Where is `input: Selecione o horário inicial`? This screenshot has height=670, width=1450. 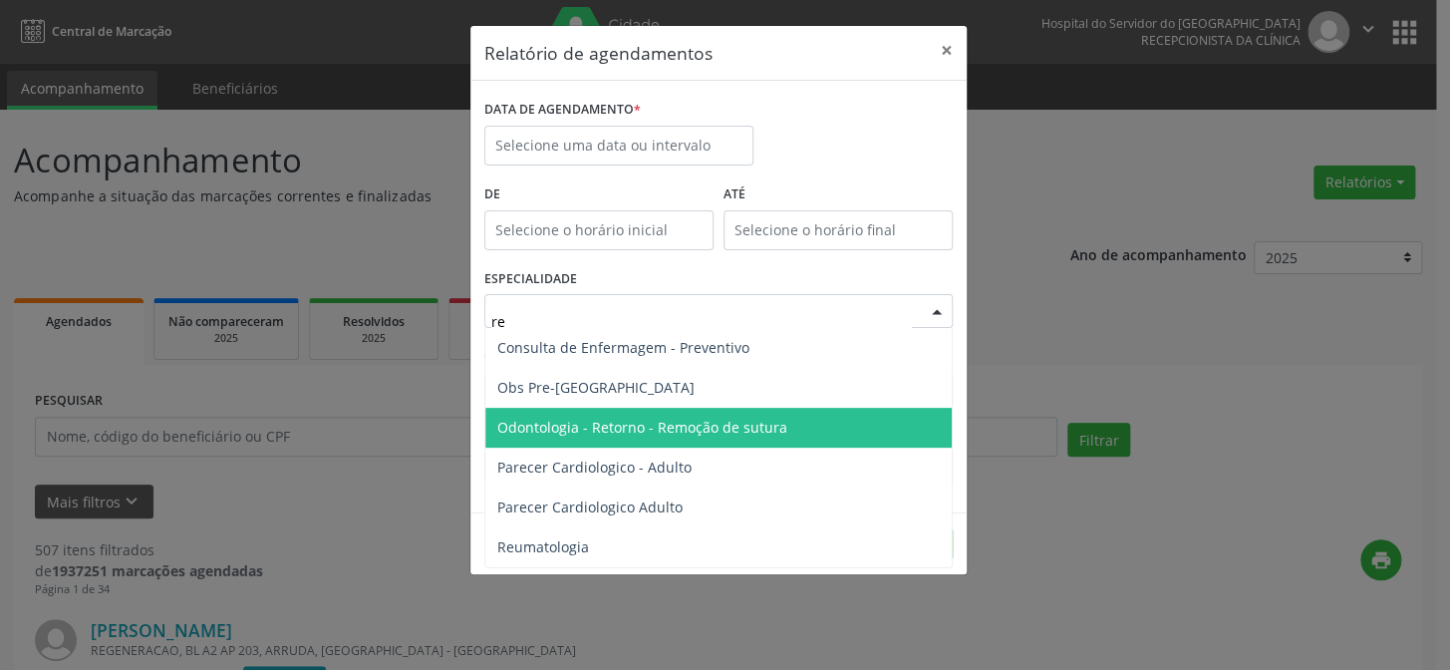
input: Selecione o horário inicial is located at coordinates (599, 230).